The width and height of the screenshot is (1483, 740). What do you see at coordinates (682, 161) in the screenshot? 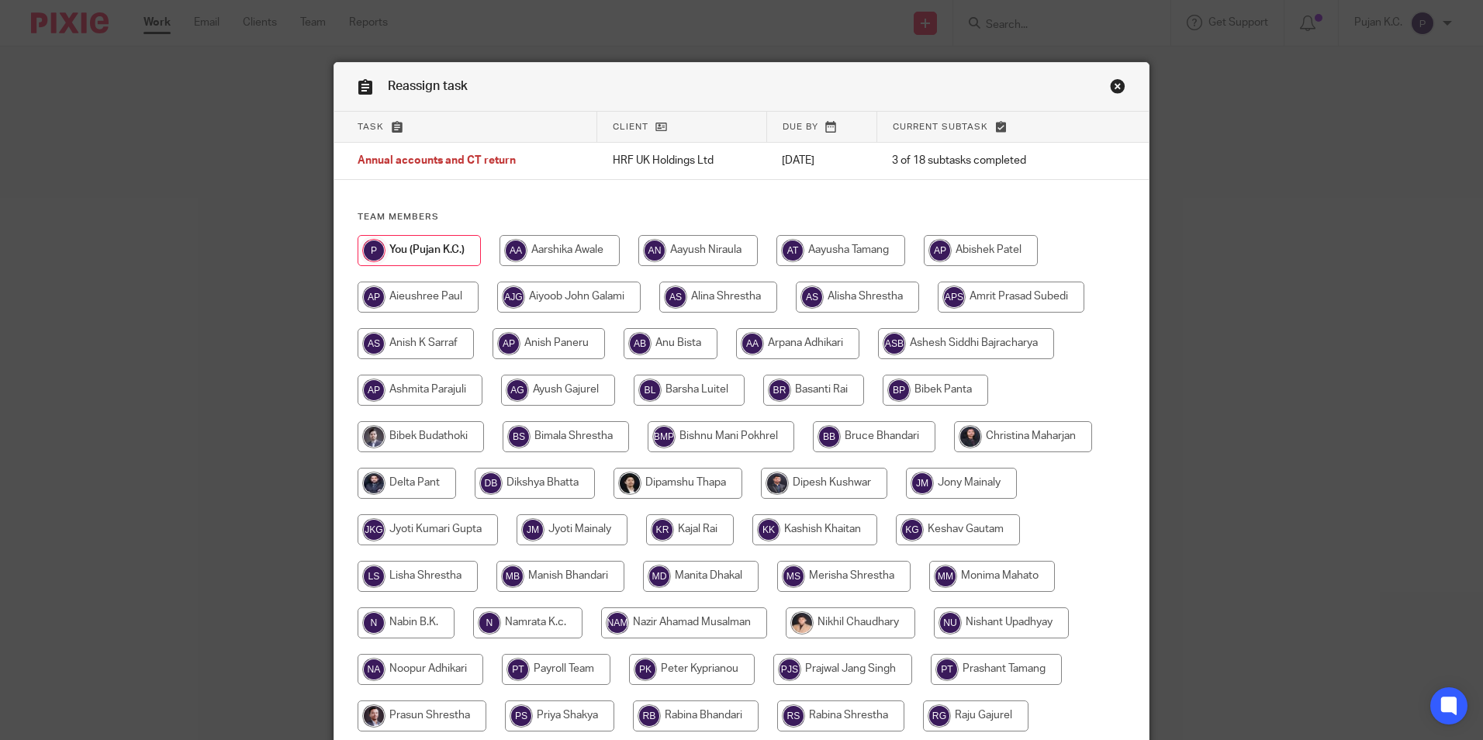
I see `p: HRF UK Holdings Ltd` at bounding box center [682, 161].